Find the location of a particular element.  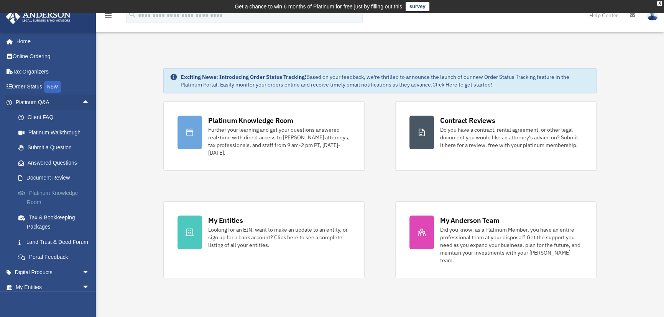

a: Submit a Question is located at coordinates (56, 148).